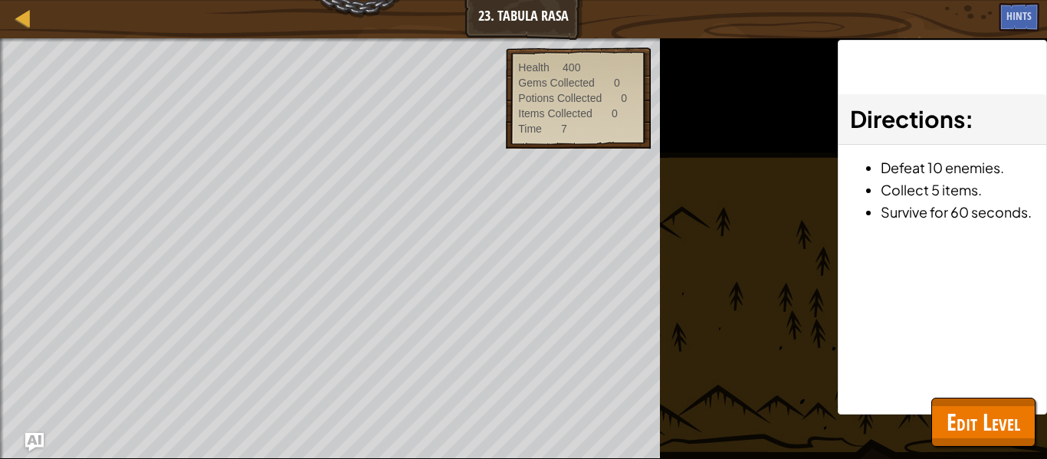  What do you see at coordinates (555, 113) in the screenshot?
I see `div: Items Collected` at bounding box center [555, 113].